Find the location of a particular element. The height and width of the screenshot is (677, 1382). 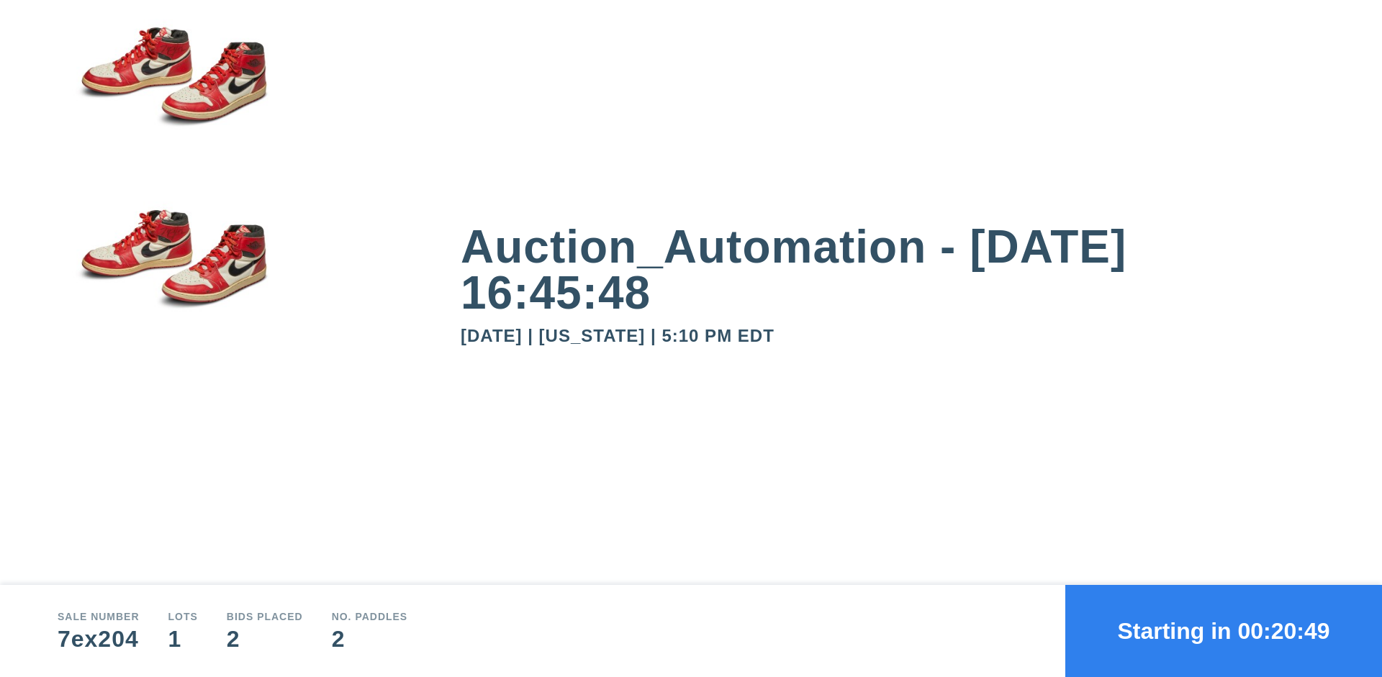

div: Bids Placed is located at coordinates (265, 617).